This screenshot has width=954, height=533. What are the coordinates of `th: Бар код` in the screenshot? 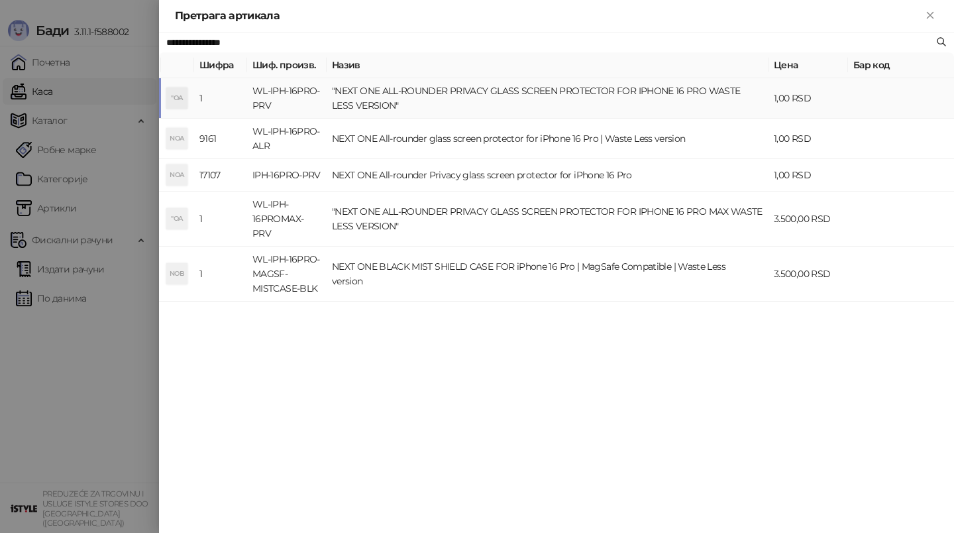 It's located at (901, 65).